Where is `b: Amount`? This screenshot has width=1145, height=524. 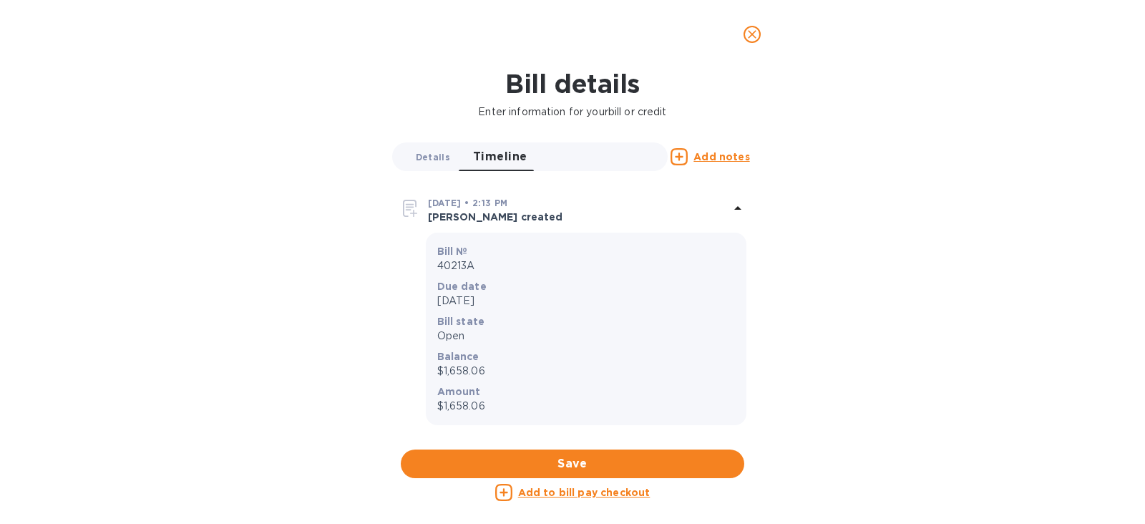
b: Amount is located at coordinates (459, 392).